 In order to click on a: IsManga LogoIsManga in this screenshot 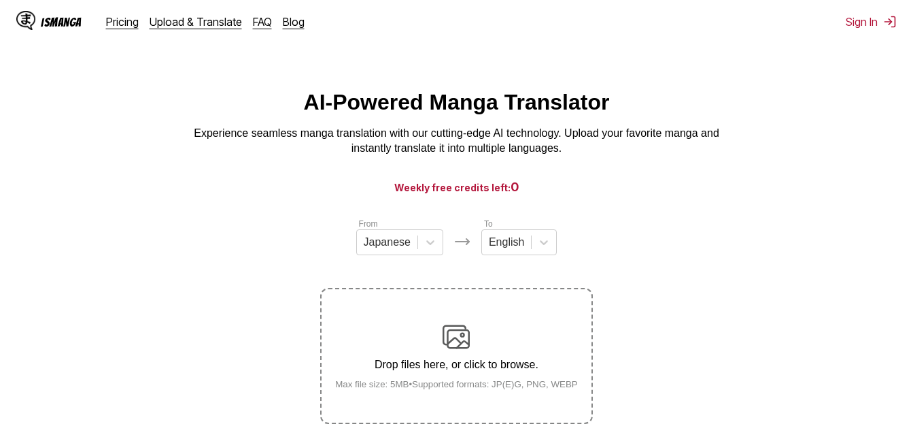, I will do `click(61, 22)`.